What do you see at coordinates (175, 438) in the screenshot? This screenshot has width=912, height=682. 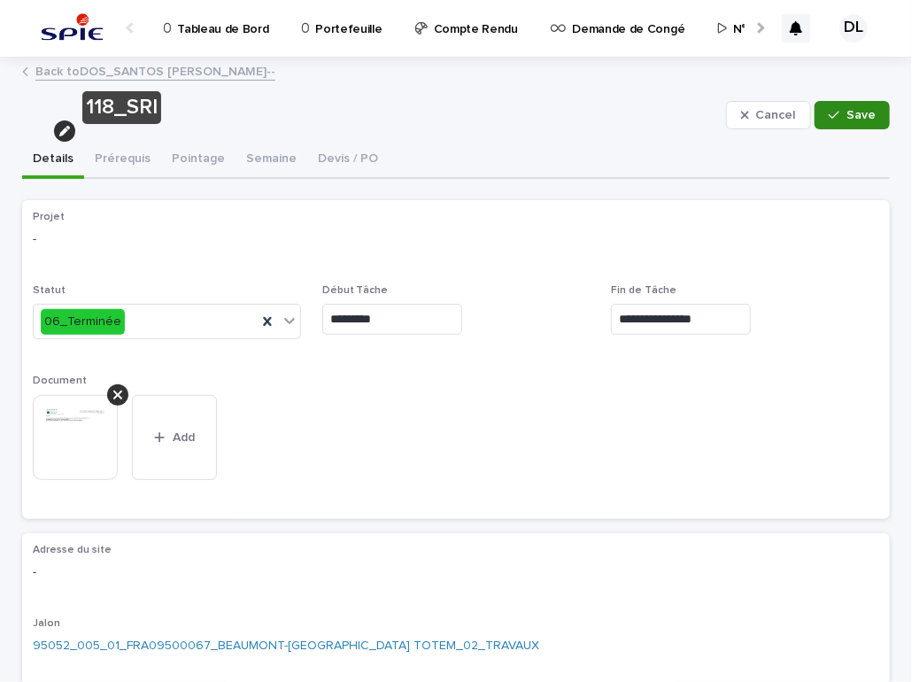 I see `button: Add` at bounding box center [175, 438].